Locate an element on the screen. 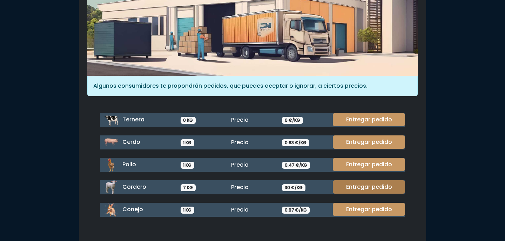  span: 0.63 €/KG is located at coordinates (296, 143).